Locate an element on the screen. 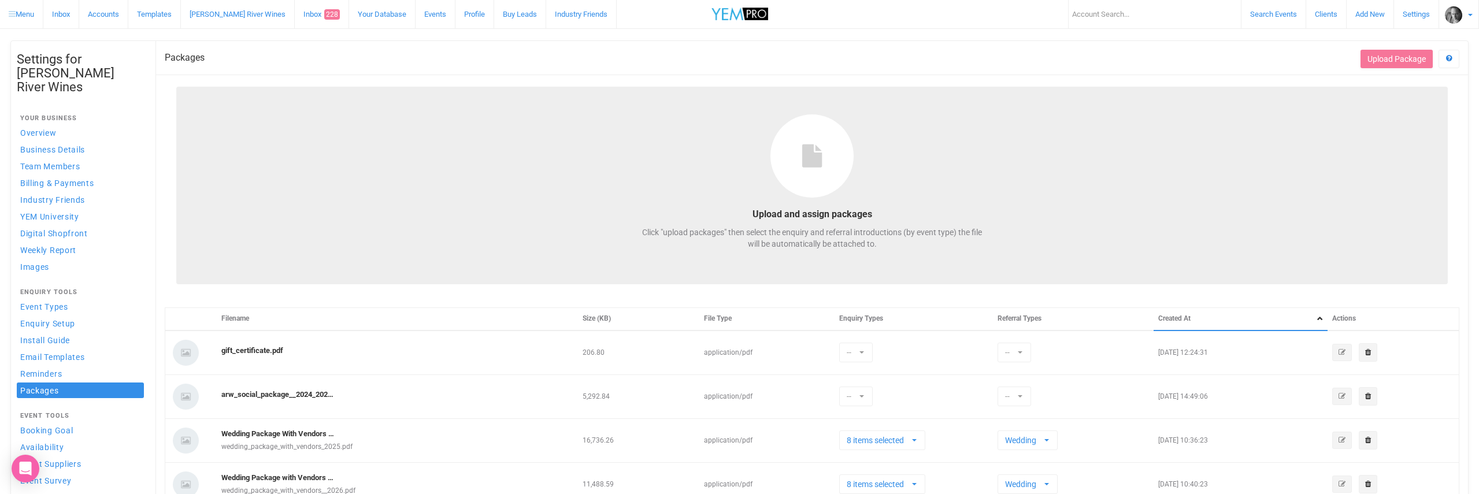 This screenshot has height=494, width=1479. img: open-uri20201103-4-gj8l2i is located at coordinates (1454, 15).